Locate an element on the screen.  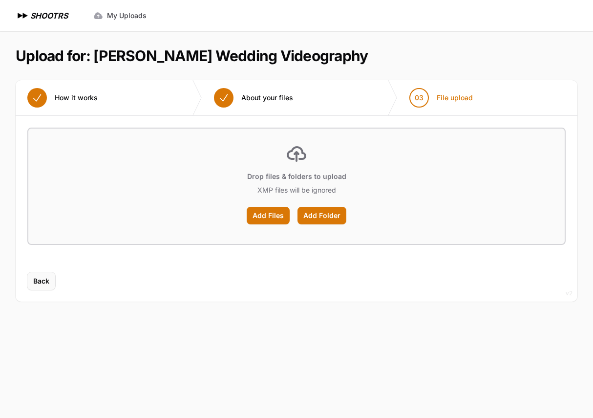
div: v2 is located at coordinates (569, 293).